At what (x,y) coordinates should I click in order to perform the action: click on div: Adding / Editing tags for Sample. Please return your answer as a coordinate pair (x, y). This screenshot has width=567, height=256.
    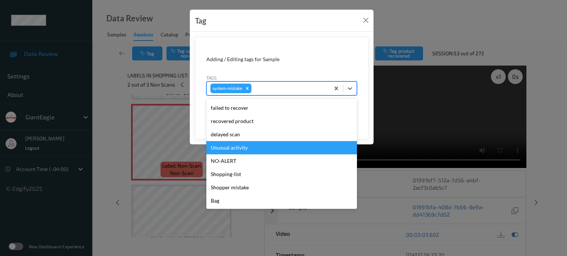
    Looking at the image, I should click on (282, 59).